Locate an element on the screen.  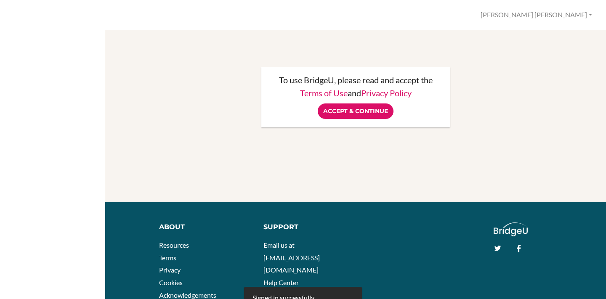
a: Cookies is located at coordinates (171, 282).